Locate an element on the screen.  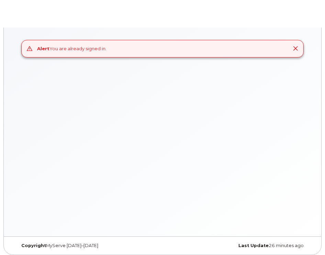
strong: Alert is located at coordinates (43, 48).